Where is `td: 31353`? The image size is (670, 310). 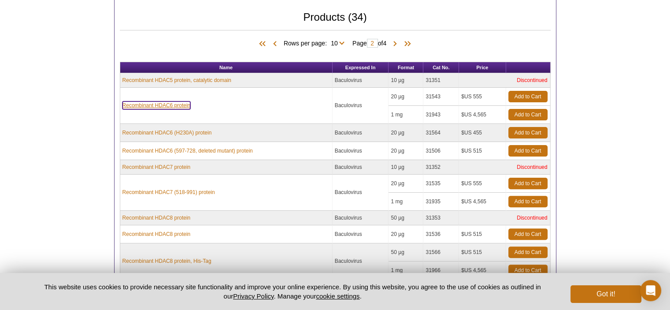 td: 31353 is located at coordinates (441, 218).